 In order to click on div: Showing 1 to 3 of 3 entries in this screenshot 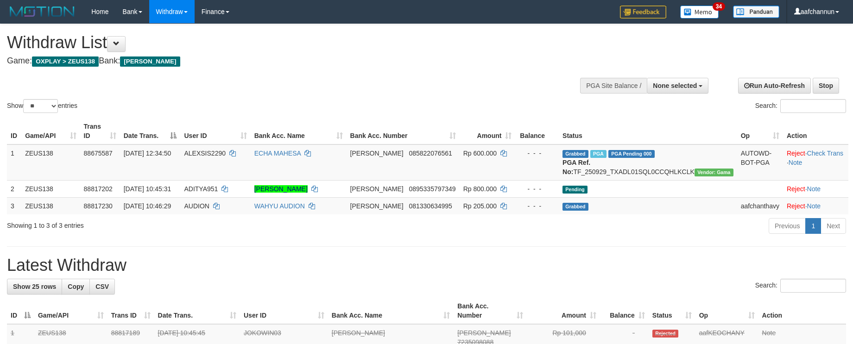, I will do `click(178, 224)`.